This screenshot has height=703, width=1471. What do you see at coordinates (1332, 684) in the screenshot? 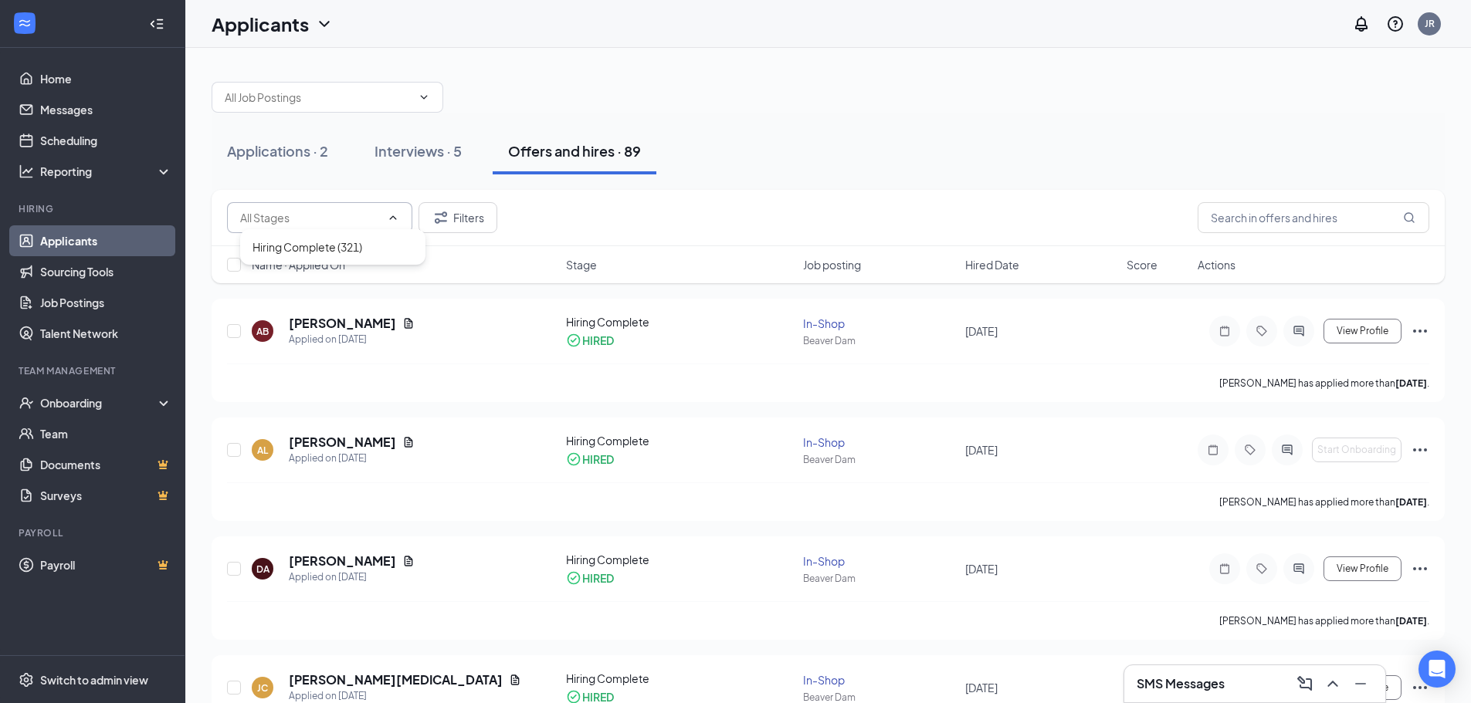
I see `button: ChevronUp` at bounding box center [1332, 684].